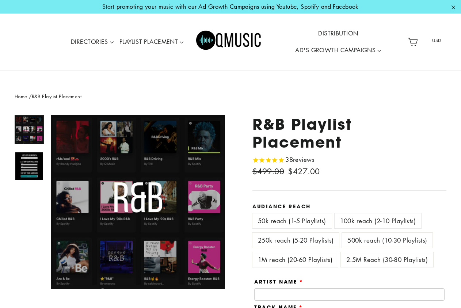 This screenshot has height=308, width=461. What do you see at coordinates (92, 42) in the screenshot?
I see `a: DIRECTORIES` at bounding box center [92, 42].